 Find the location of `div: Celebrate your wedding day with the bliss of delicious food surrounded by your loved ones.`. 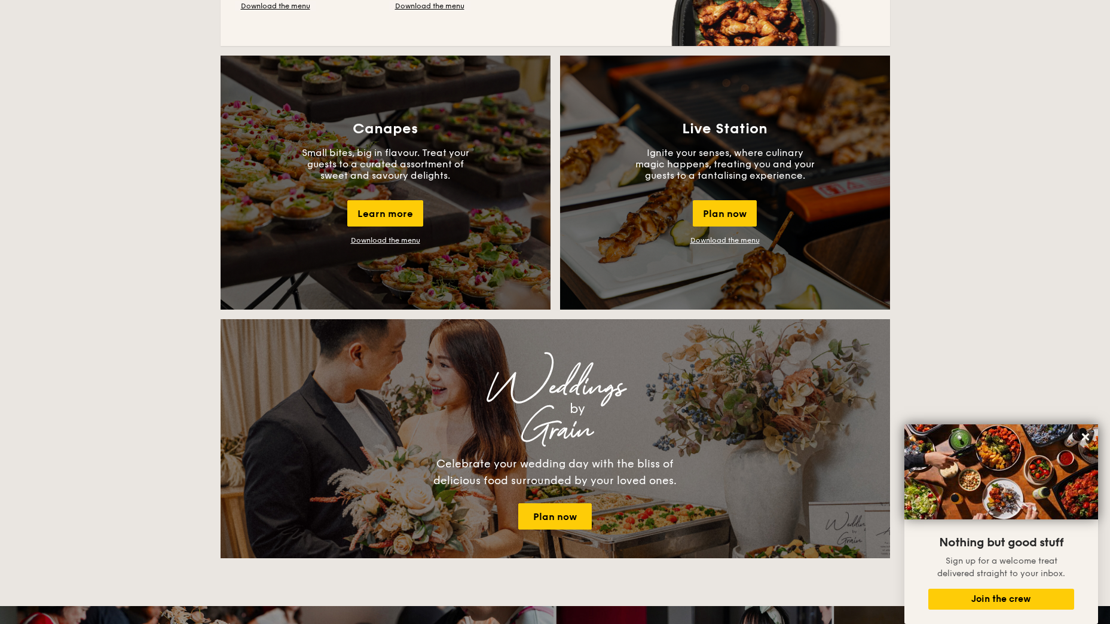

div: Celebrate your wedding day with the bliss of delicious food surrounded by your loved ones. is located at coordinates (555, 472).